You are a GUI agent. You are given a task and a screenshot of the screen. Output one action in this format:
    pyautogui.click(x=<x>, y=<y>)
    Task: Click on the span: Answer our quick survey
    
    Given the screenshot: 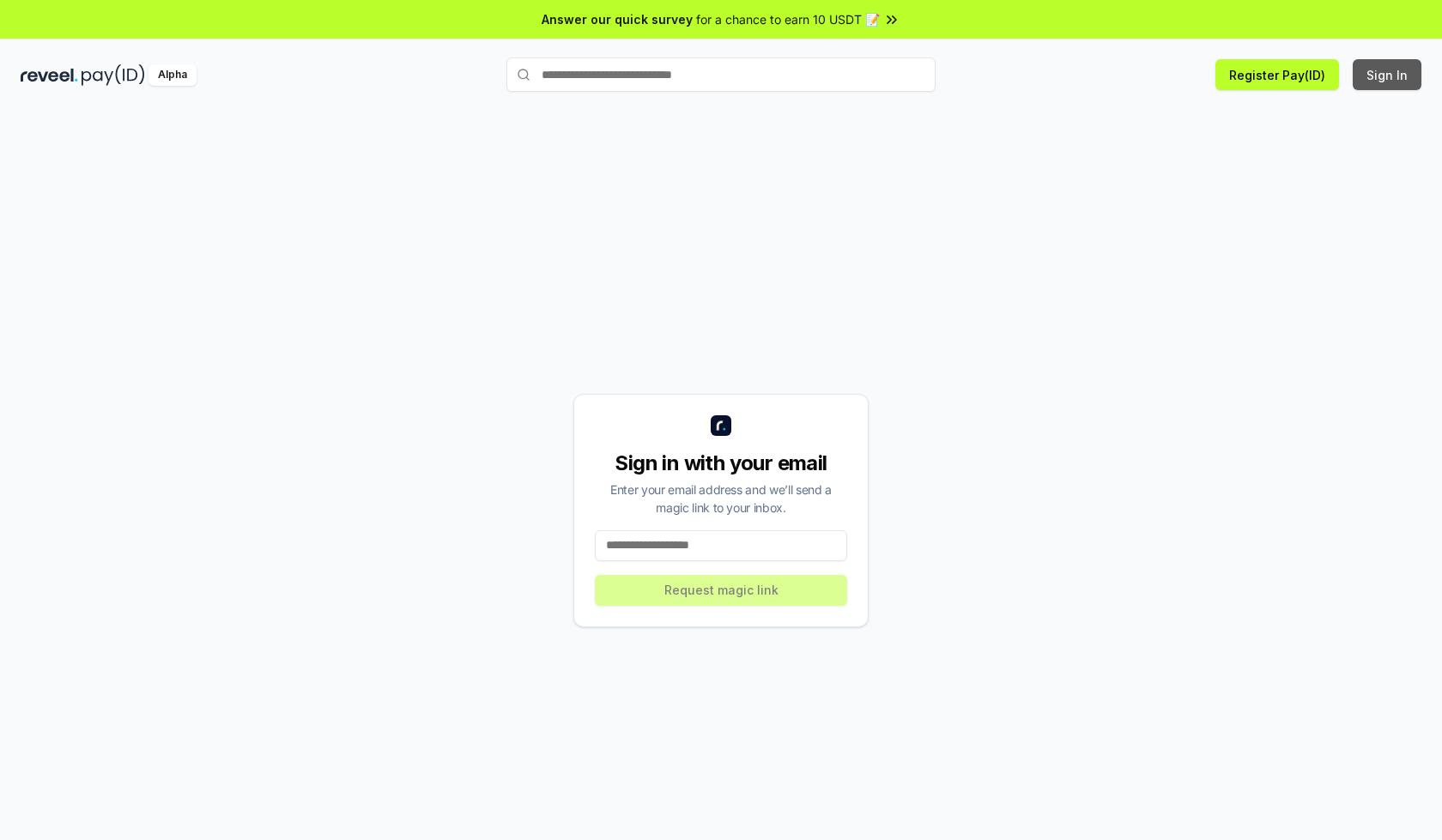 What is the action you would take?
    pyautogui.click(x=617, y=19)
    